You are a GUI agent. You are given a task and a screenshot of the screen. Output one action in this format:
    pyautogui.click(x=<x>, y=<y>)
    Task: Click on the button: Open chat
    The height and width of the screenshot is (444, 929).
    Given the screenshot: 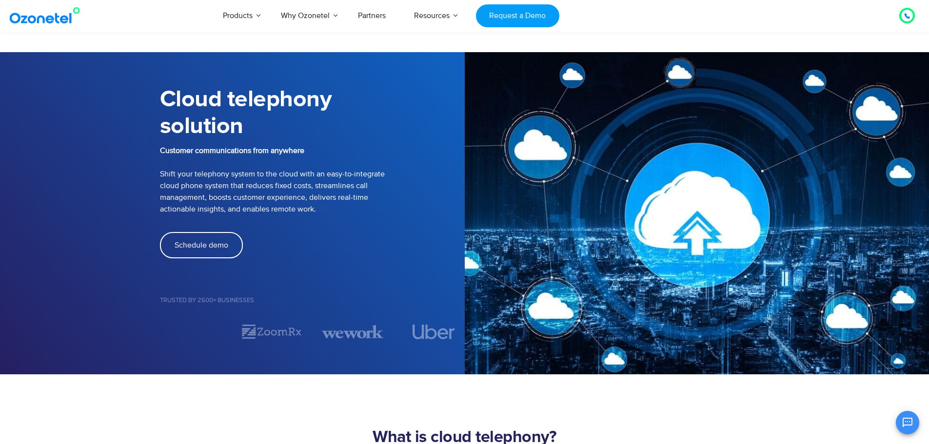 What is the action you would take?
    pyautogui.click(x=908, y=423)
    